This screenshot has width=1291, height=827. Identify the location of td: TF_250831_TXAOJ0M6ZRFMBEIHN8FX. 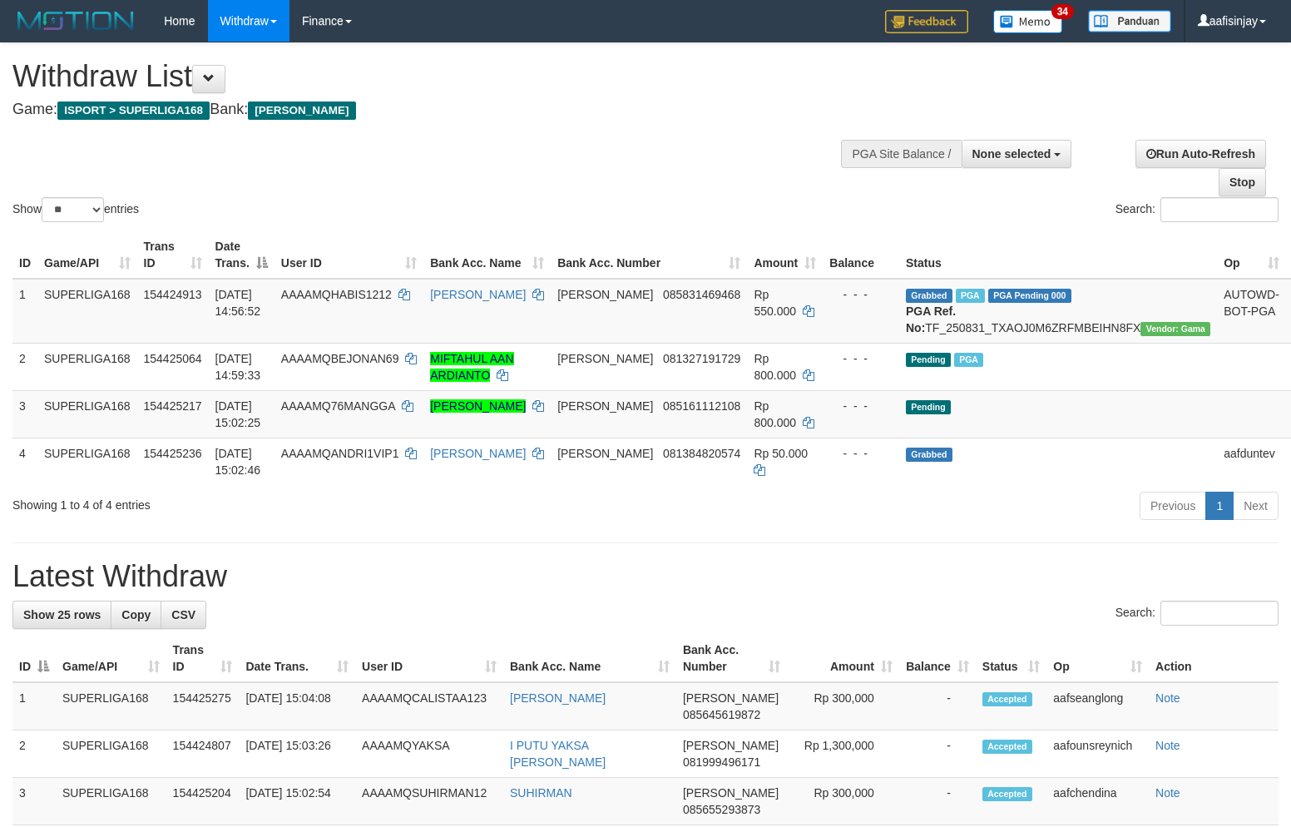
(1058, 311).